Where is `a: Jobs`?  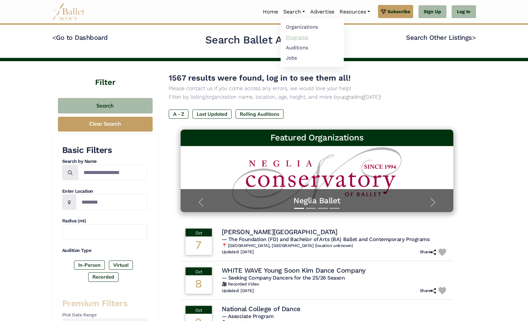 a: Jobs is located at coordinates (312, 58).